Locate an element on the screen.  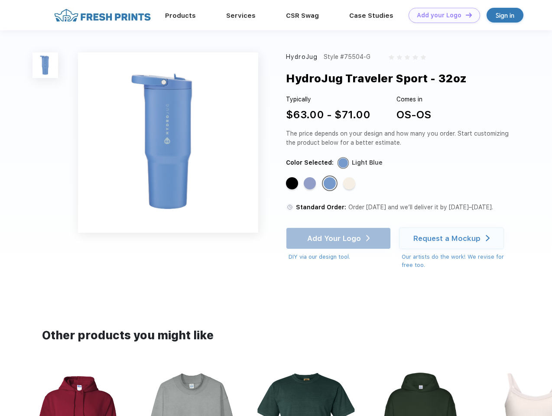
div: The price depends on your design and how many you order. Start customizing the product below for ... is located at coordinates (399, 138).